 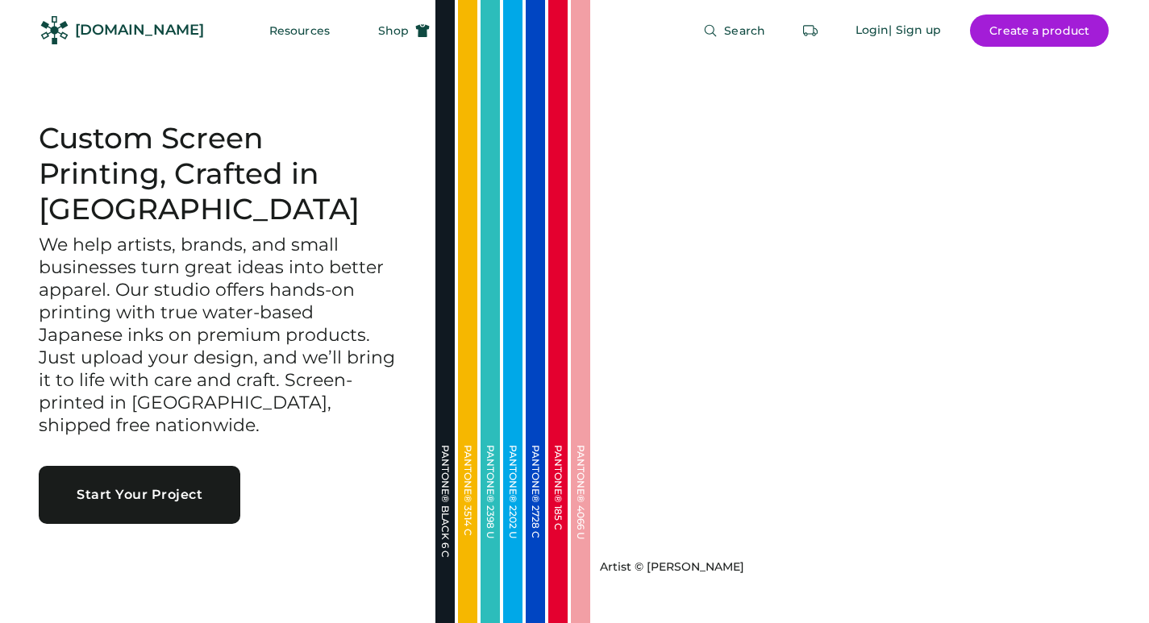 What do you see at coordinates (1039, 31) in the screenshot?
I see `button: Create a product` at bounding box center [1039, 31].